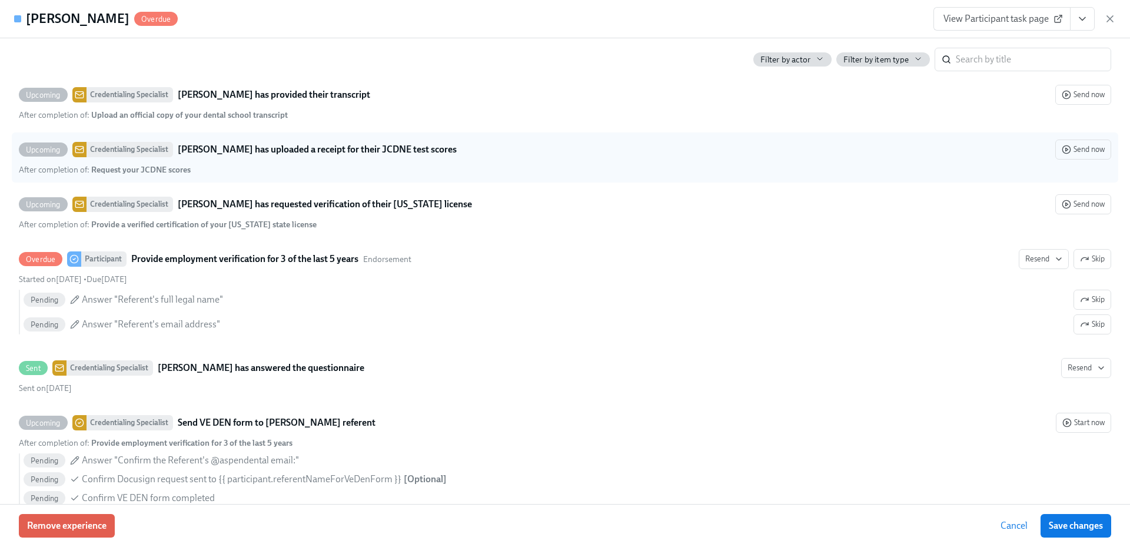  I want to click on span: Answer "Referent's email address", so click(151, 324).